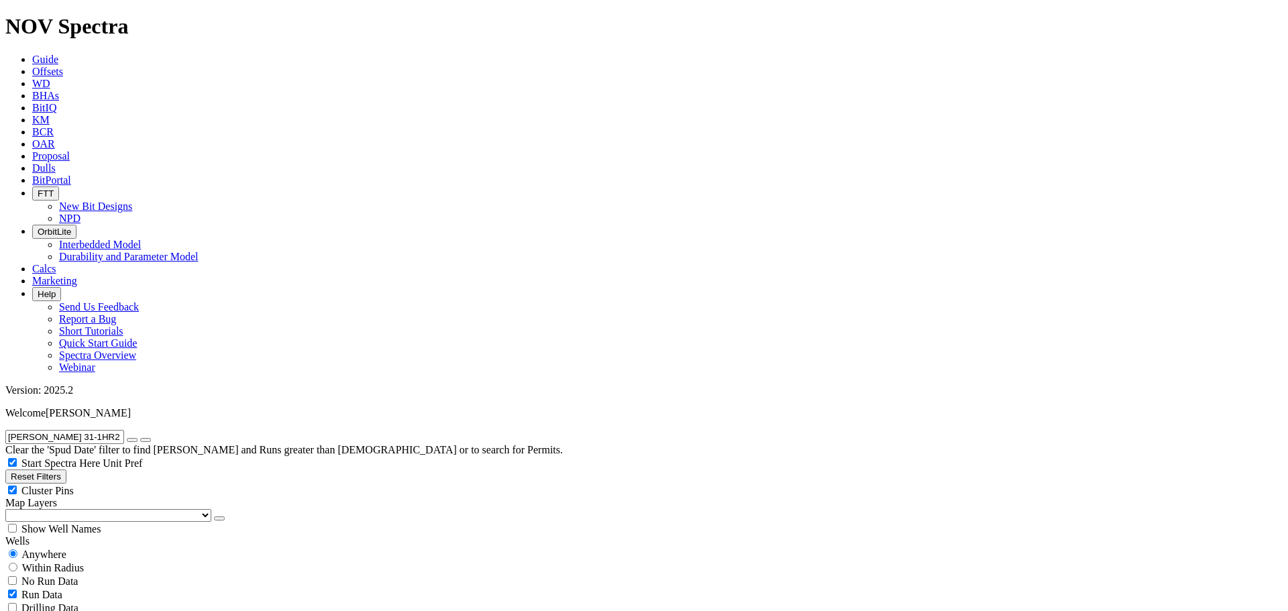 This screenshot has height=611, width=1288. I want to click on input: Start Spectra Here, so click(12, 462).